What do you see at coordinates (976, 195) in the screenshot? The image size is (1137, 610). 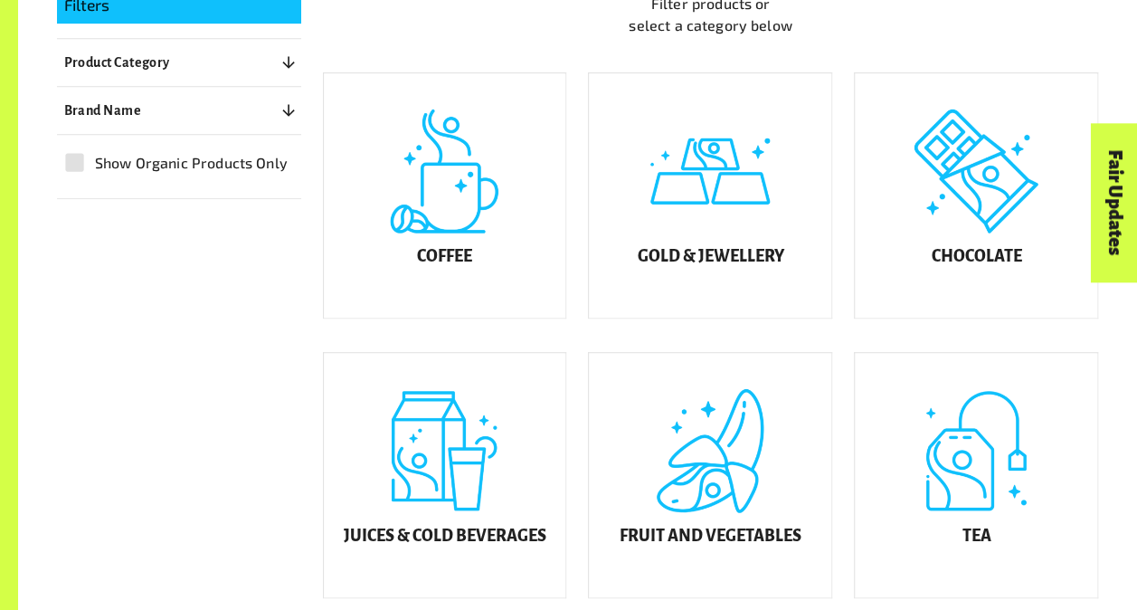 I see `a: Chocolate` at bounding box center [976, 195].